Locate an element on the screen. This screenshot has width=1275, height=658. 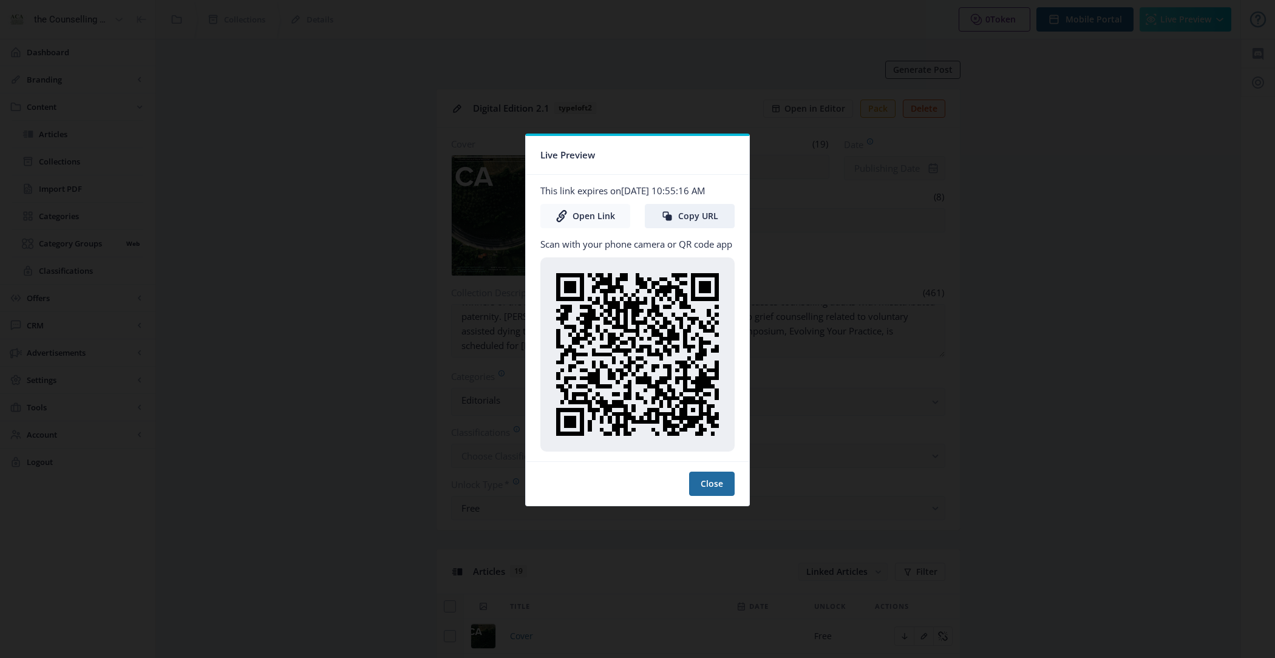
p: Scan with your phone camera or QR code app is located at coordinates (638, 244).